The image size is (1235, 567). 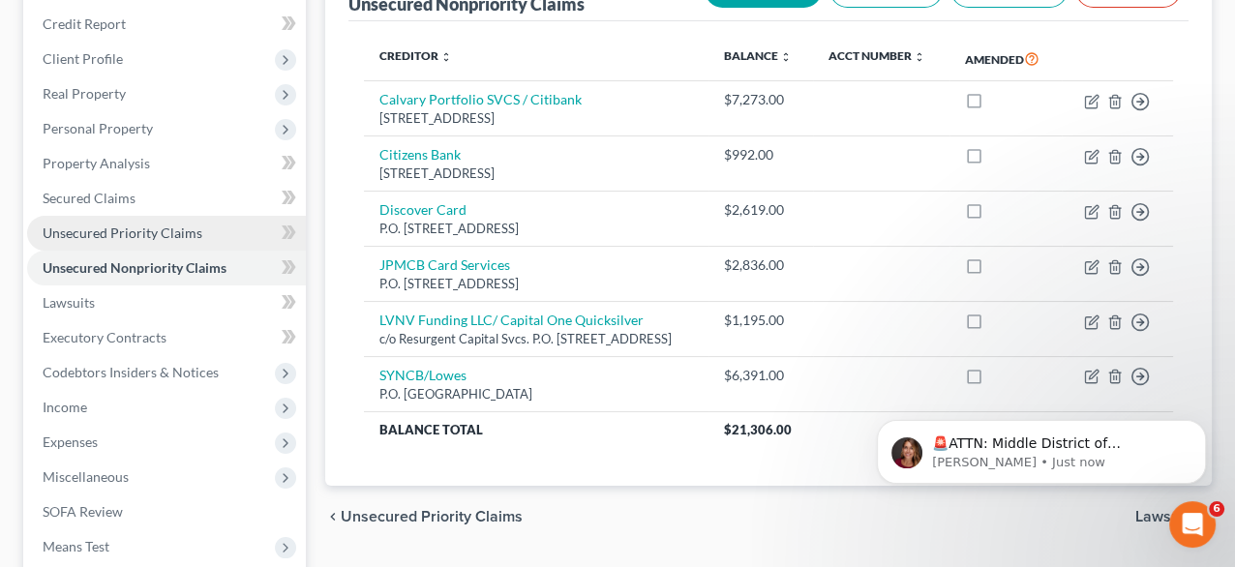 What do you see at coordinates (96, 163) in the screenshot?
I see `span: Property Analysis` at bounding box center [96, 163].